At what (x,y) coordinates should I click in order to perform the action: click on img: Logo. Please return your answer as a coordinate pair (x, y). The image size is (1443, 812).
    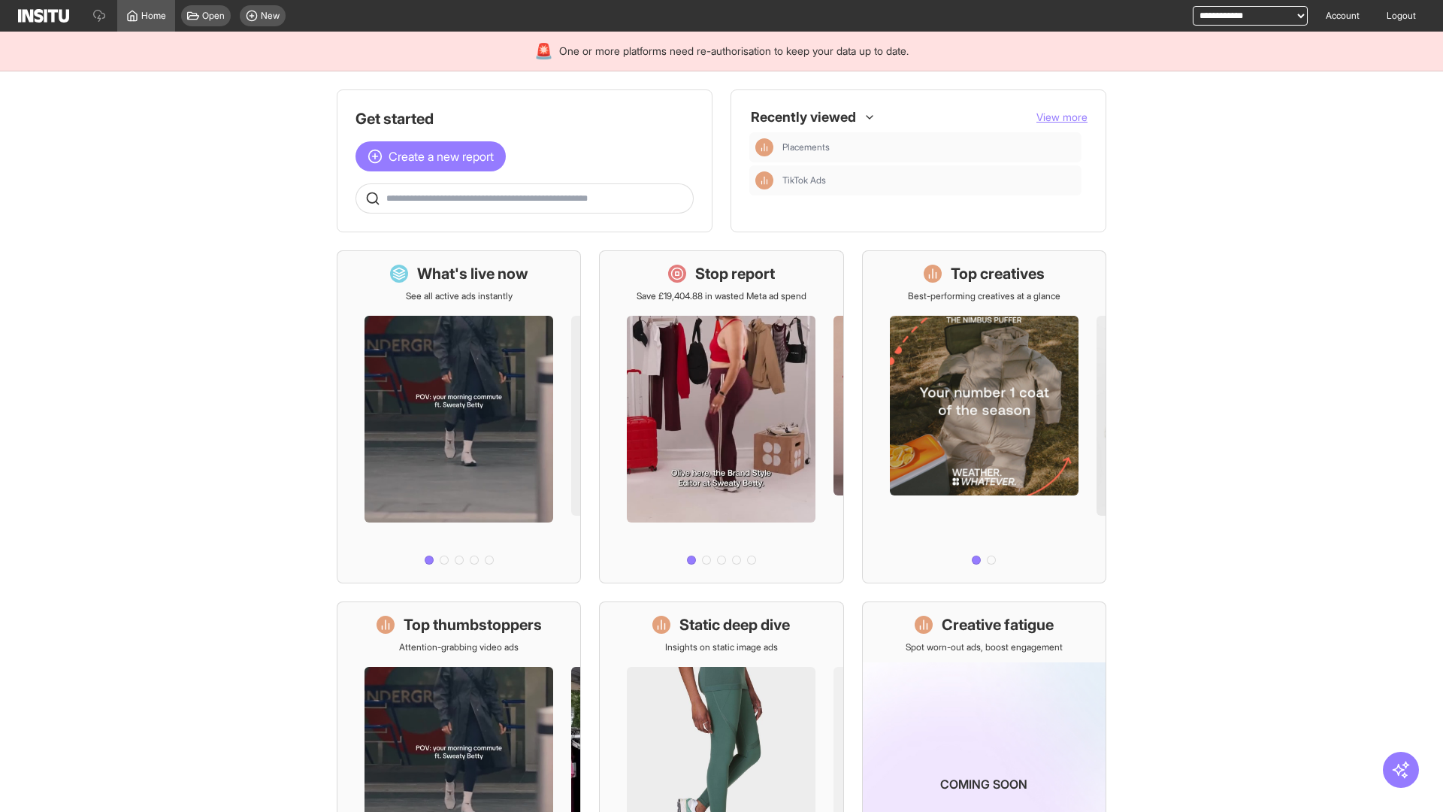
    Looking at the image, I should click on (44, 16).